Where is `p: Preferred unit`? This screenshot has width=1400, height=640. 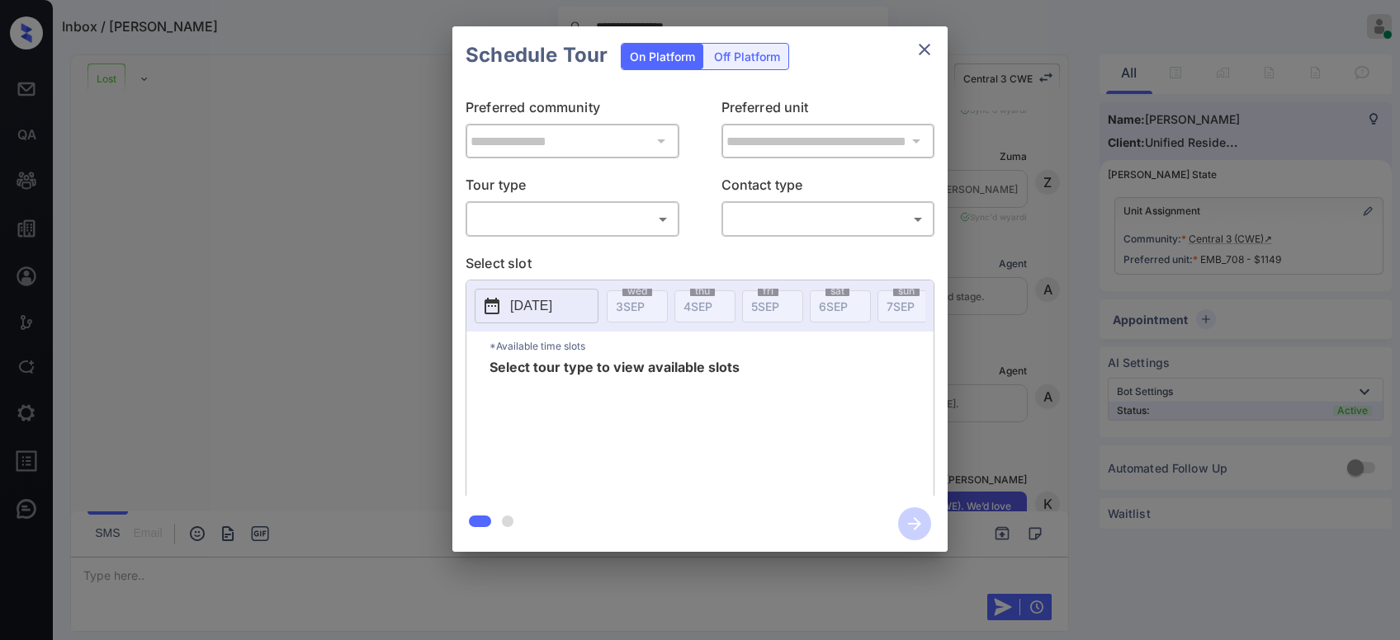 p: Preferred unit is located at coordinates (828, 111).